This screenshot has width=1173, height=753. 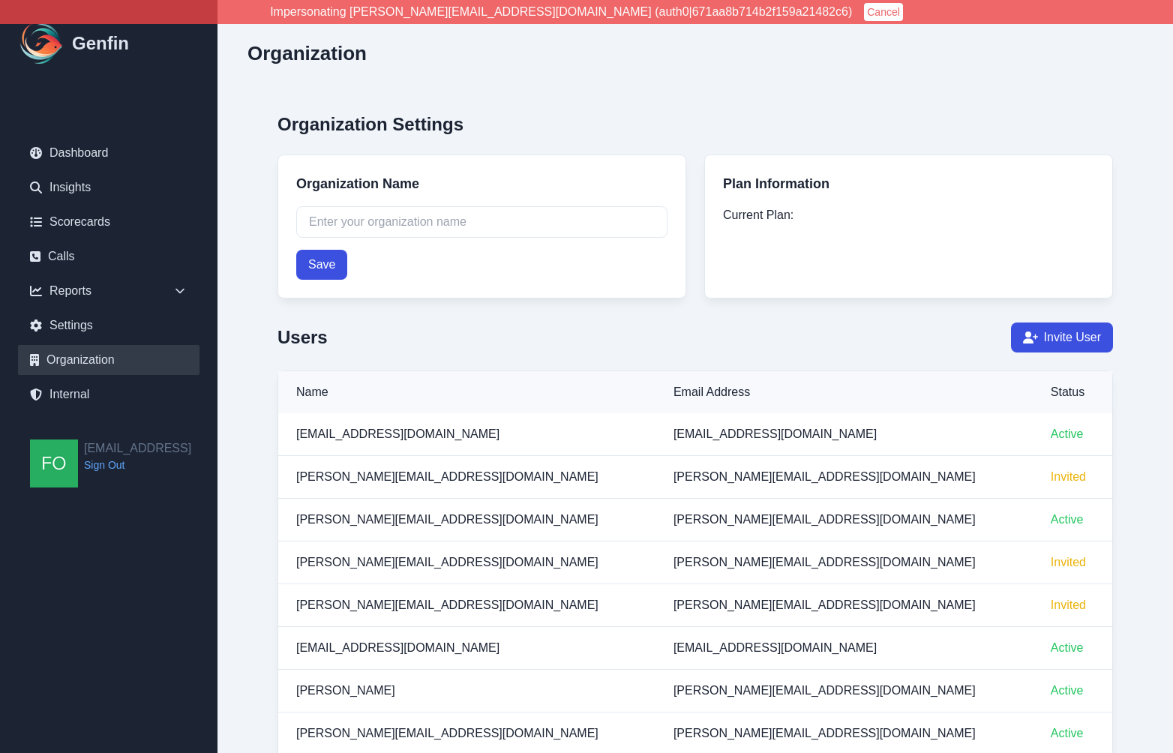 I want to click on a: Organization, so click(x=109, y=360).